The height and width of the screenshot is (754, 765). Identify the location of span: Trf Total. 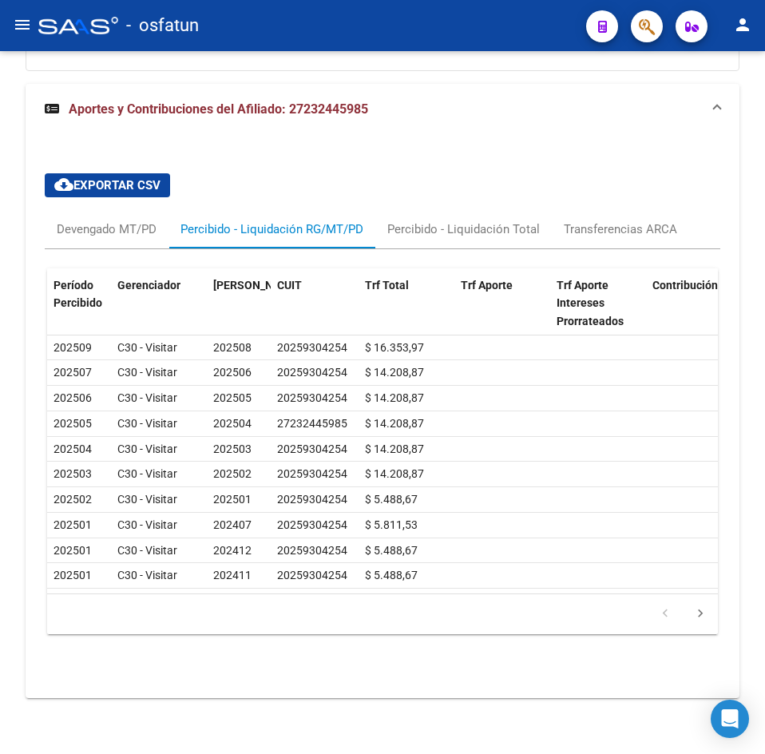
(386, 285).